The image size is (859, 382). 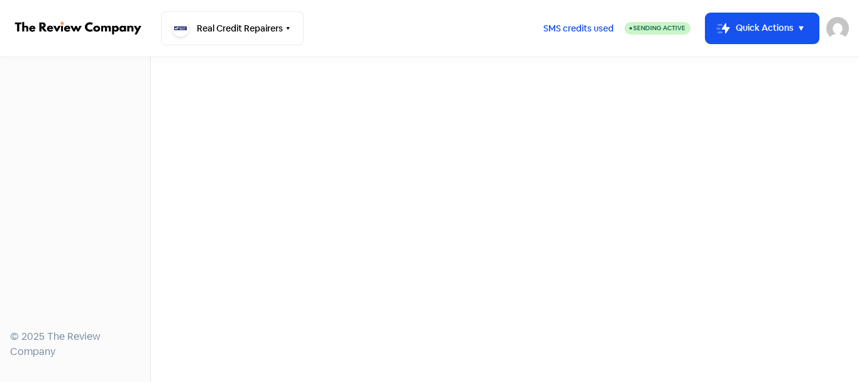 I want to click on div: © 2025 The Review Company, so click(x=75, y=344).